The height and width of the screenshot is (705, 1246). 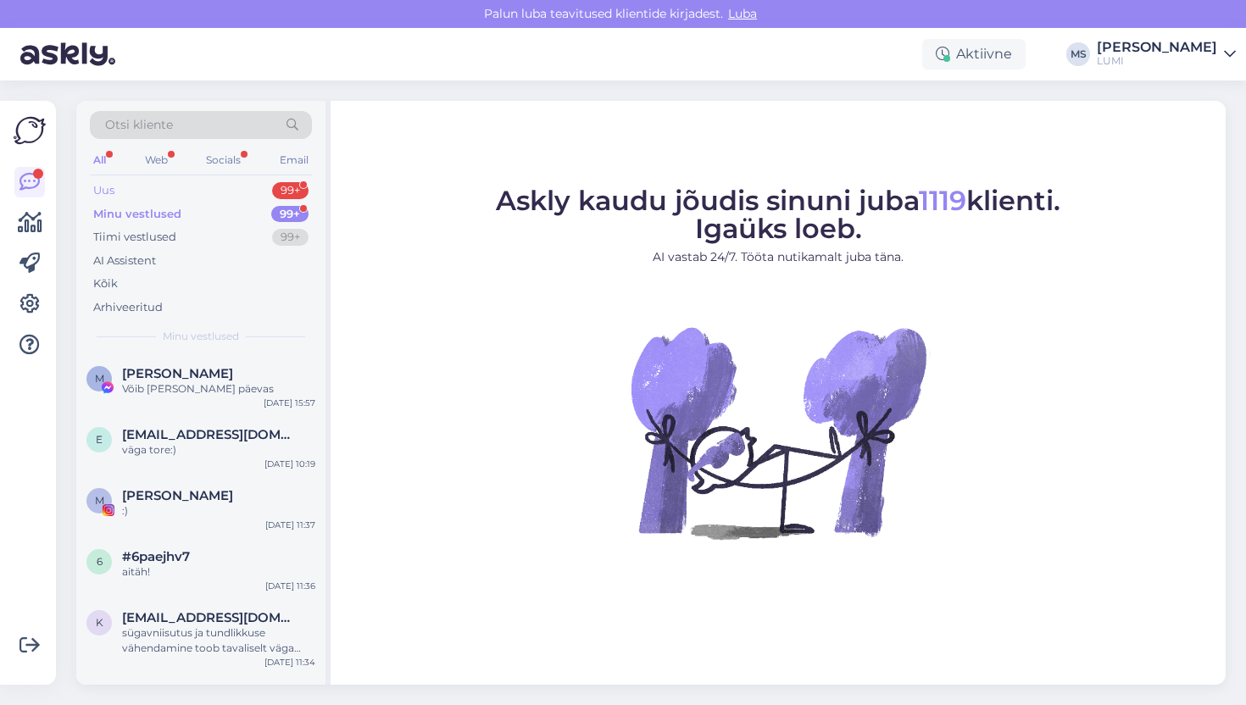 What do you see at coordinates (99, 160) in the screenshot?
I see `div: All` at bounding box center [99, 160].